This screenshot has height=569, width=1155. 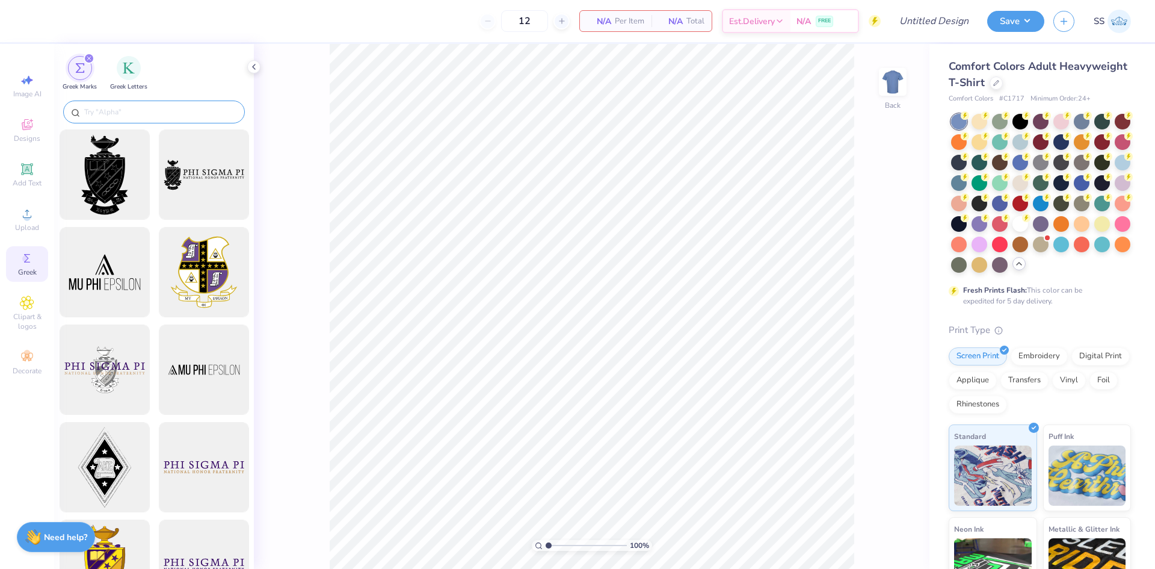 What do you see at coordinates (1016, 21) in the screenshot?
I see `button: Save` at bounding box center [1016, 21].